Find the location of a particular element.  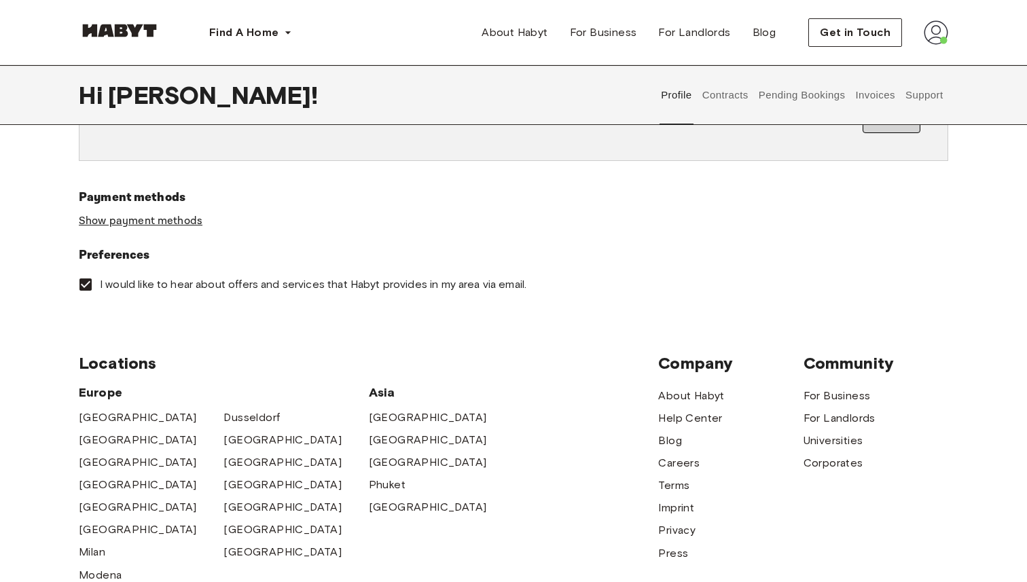

button: Support is located at coordinates (923, 95).